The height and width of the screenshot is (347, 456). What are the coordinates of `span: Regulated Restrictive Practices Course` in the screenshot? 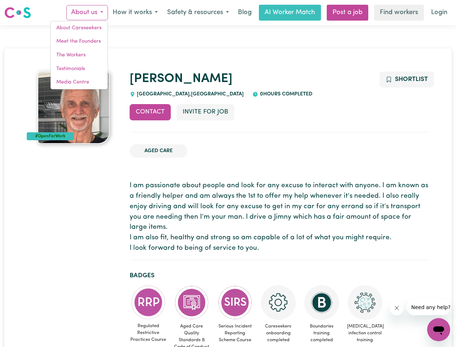 It's located at (149, 333).